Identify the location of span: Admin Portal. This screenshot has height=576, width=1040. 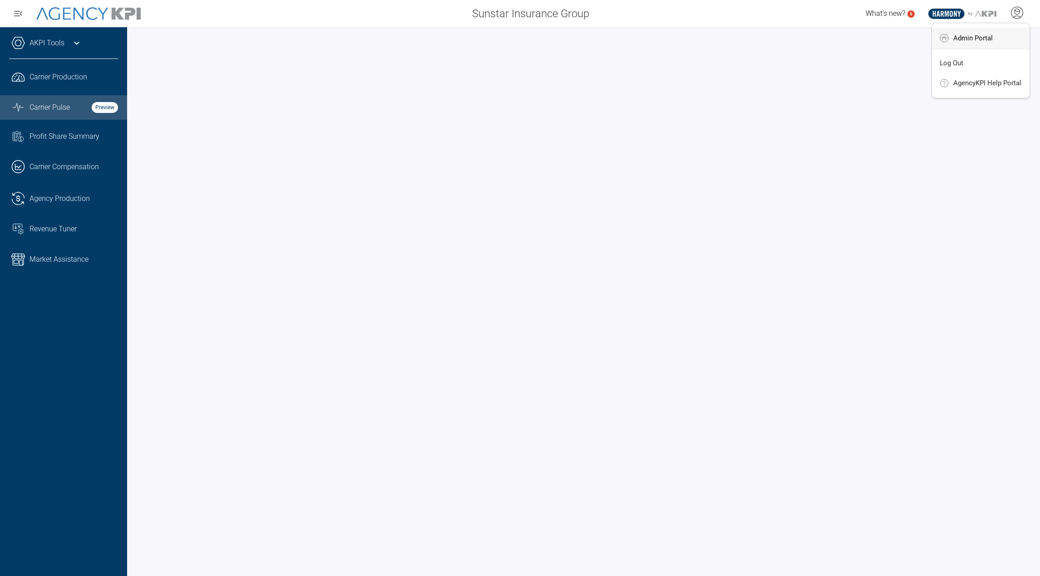
(973, 38).